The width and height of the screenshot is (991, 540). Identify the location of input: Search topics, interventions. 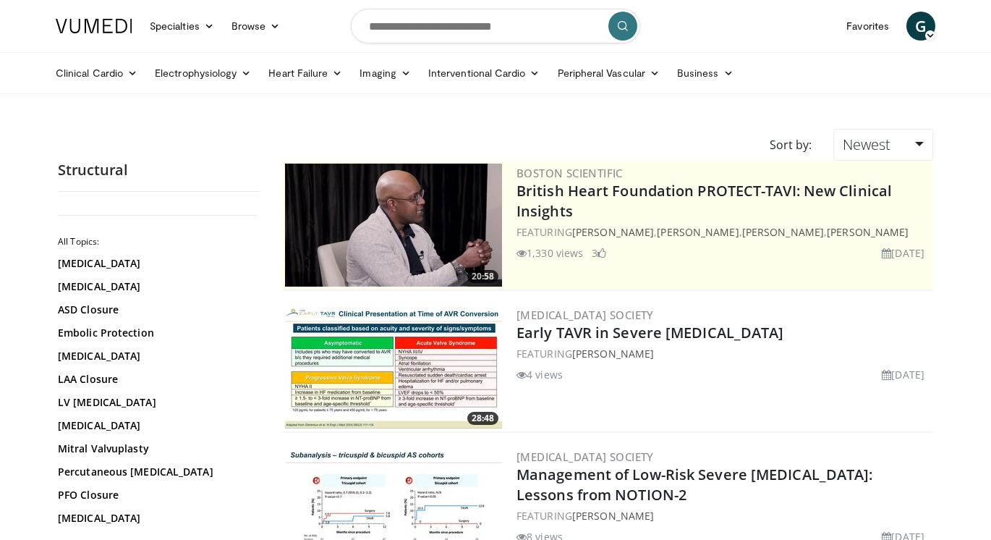
(496, 26).